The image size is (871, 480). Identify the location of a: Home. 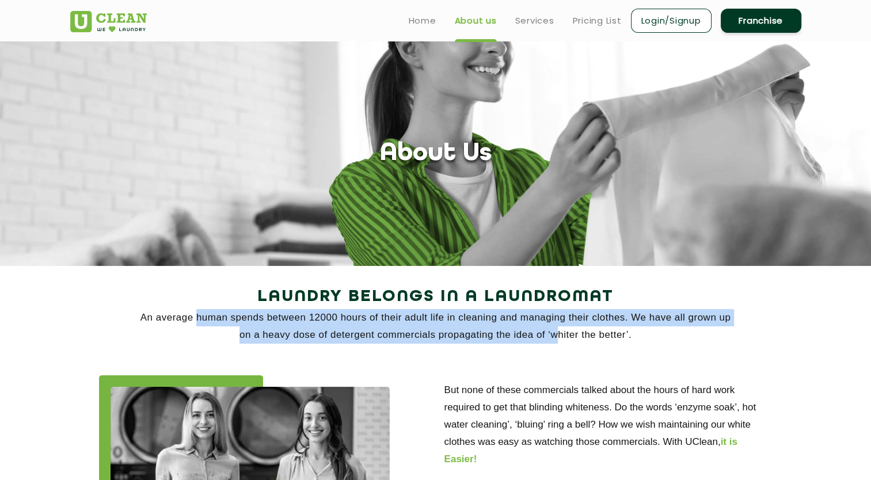
(423, 21).